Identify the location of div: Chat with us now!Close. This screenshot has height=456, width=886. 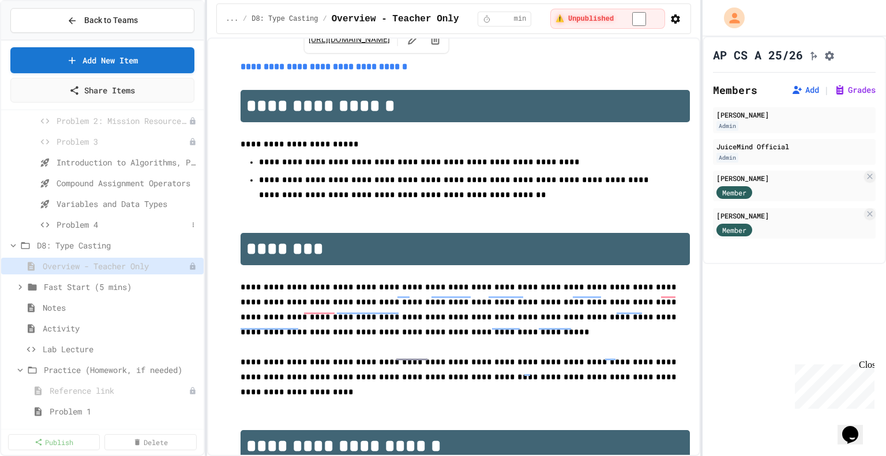
(42, 39).